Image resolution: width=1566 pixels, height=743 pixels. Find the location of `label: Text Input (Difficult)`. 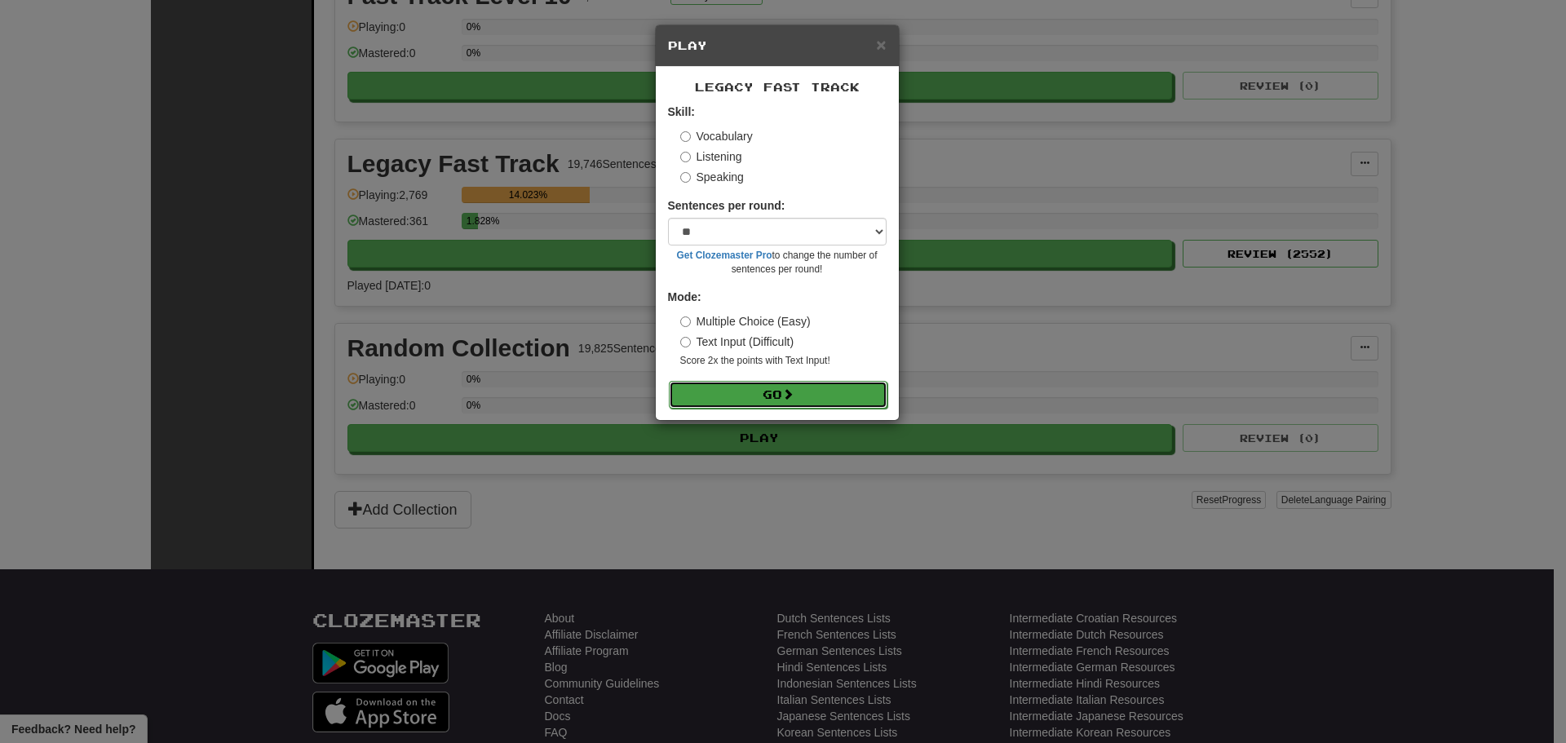

label: Text Input (Difficult) is located at coordinates (737, 342).